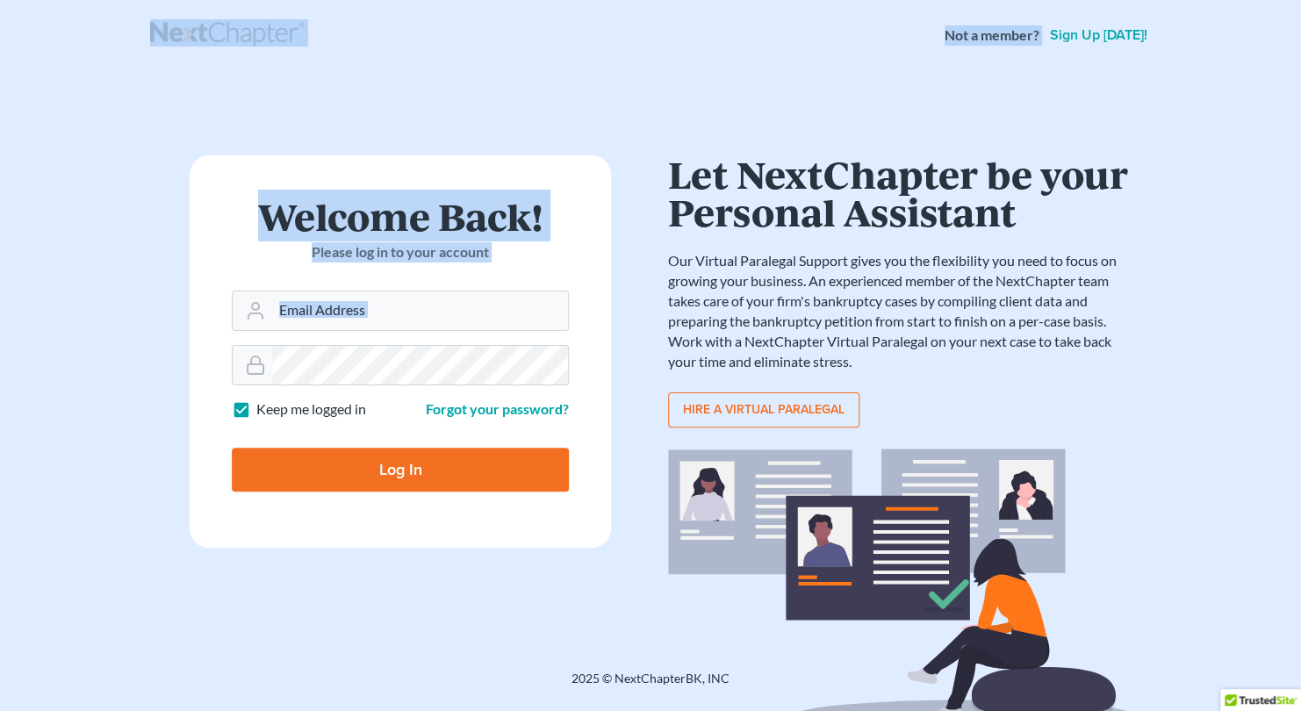  Describe the element at coordinates (400, 216) in the screenshot. I see `h1: Welcome Back!` at that location.